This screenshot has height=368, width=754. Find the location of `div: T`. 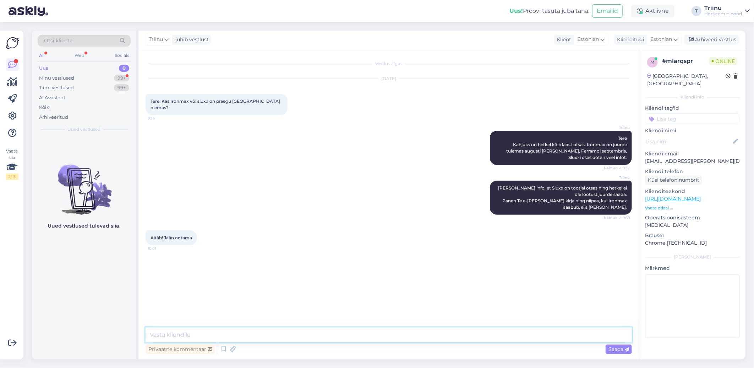

div: T is located at coordinates (697, 11).